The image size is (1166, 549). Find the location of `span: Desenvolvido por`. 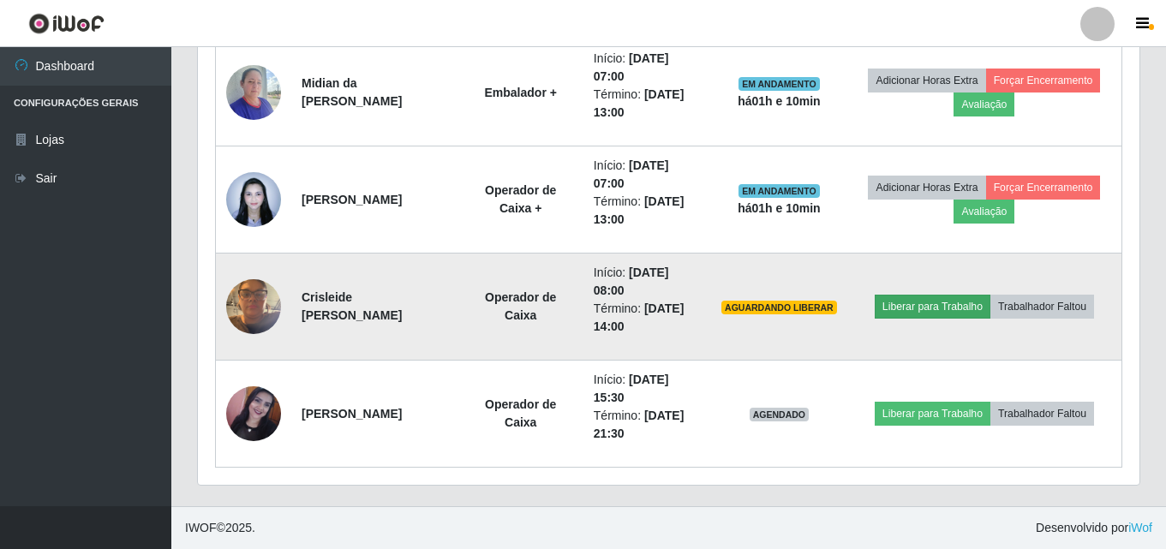

span: Desenvolvido por is located at coordinates (1094, 528).